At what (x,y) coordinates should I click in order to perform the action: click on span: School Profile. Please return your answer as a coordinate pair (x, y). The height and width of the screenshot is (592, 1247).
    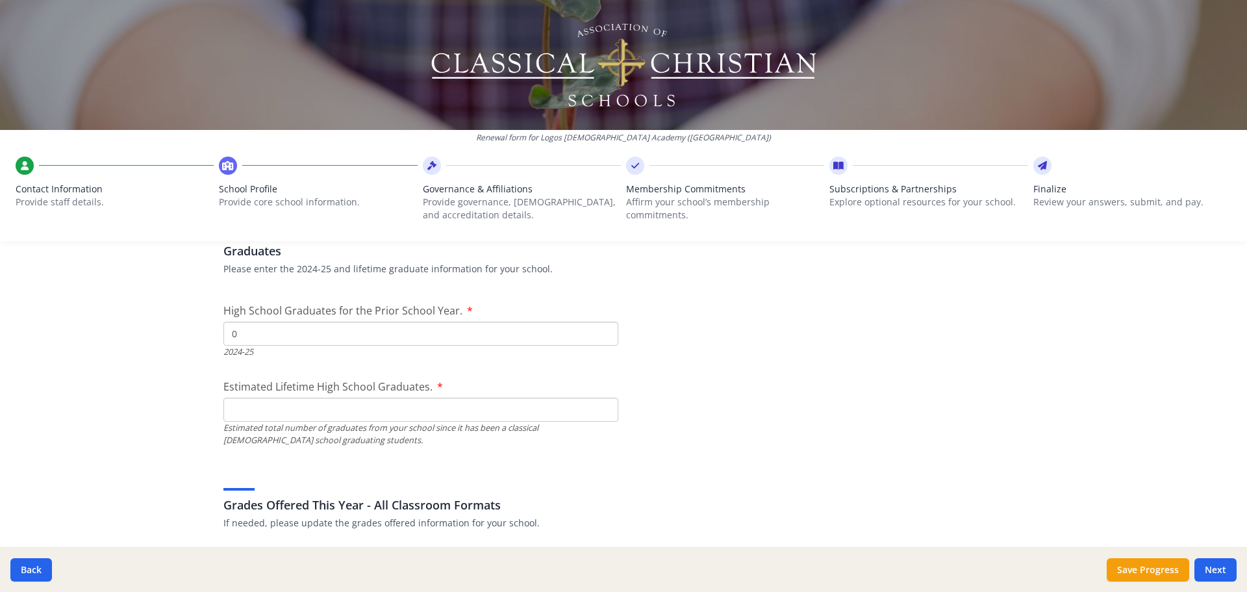
    Looking at the image, I should click on (318, 189).